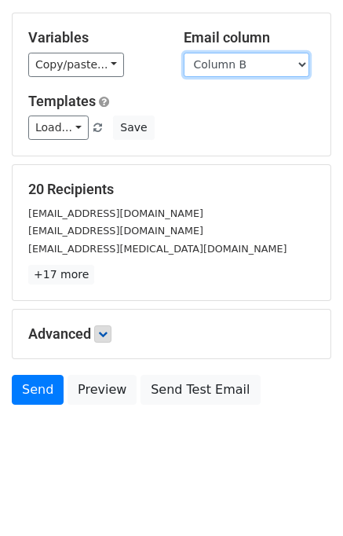 The image size is (343, 536). I want to click on div: Chat Widget, so click(304, 498).